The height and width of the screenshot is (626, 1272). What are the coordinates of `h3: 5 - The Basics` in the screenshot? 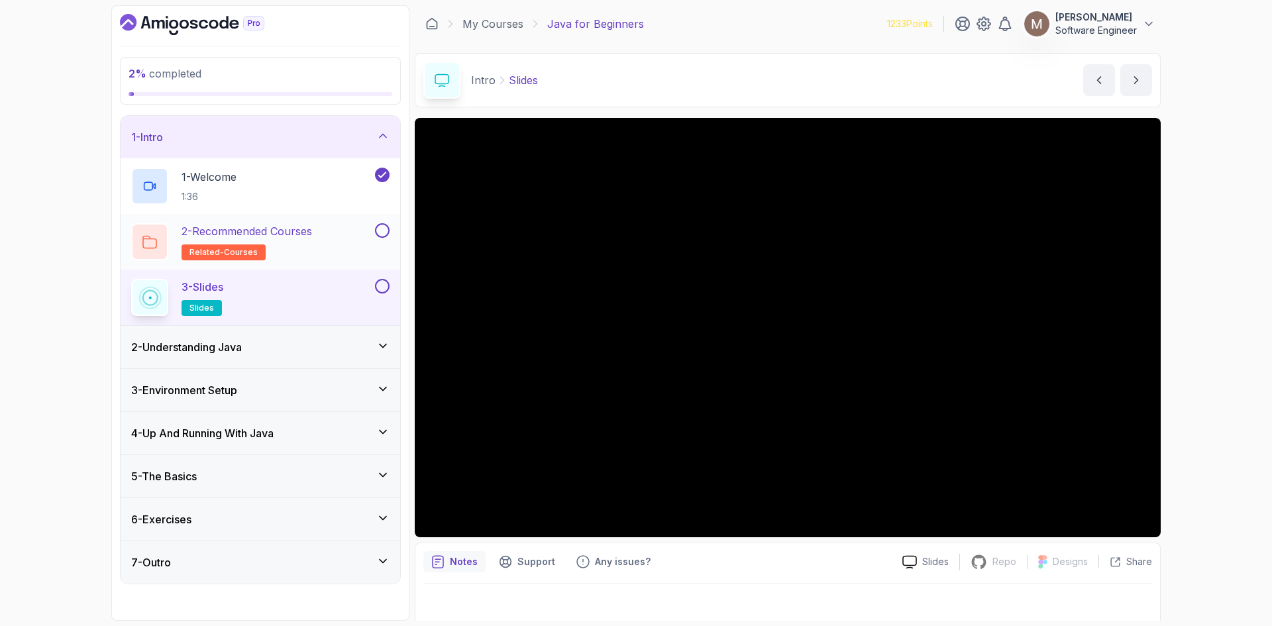 It's located at (164, 476).